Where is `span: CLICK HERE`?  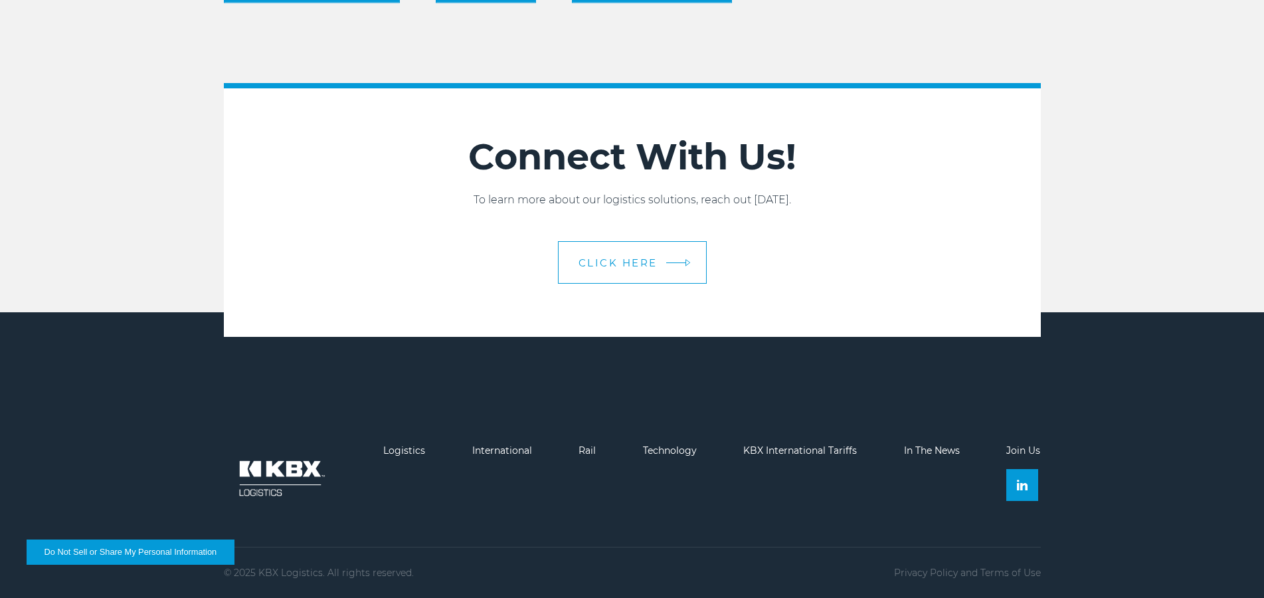
span: CLICK HERE is located at coordinates (618, 262).